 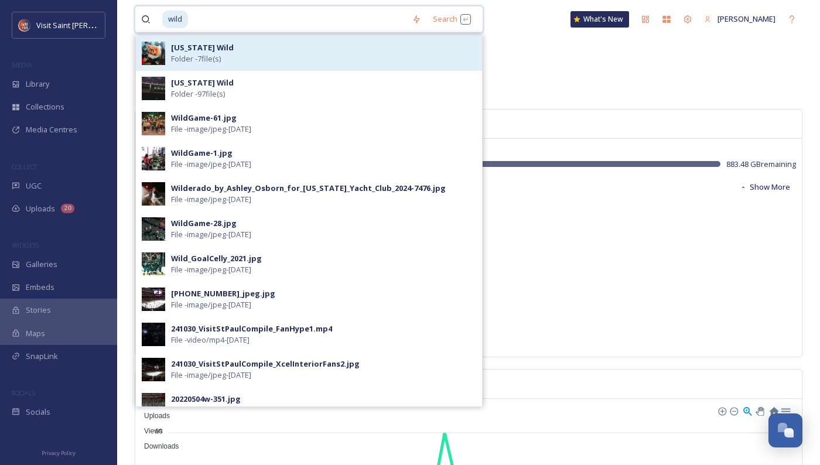 I want to click on span: wild, so click(x=175, y=19).